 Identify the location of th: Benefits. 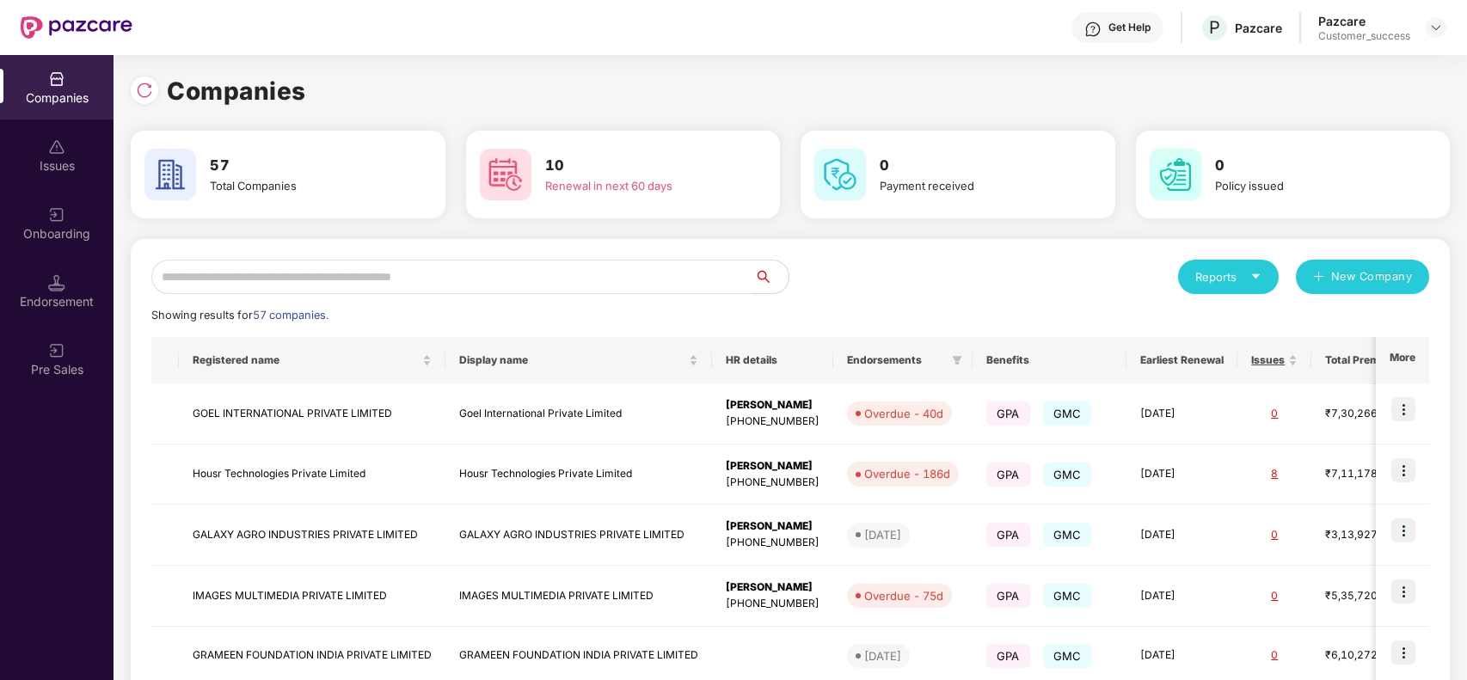
(1049, 360).